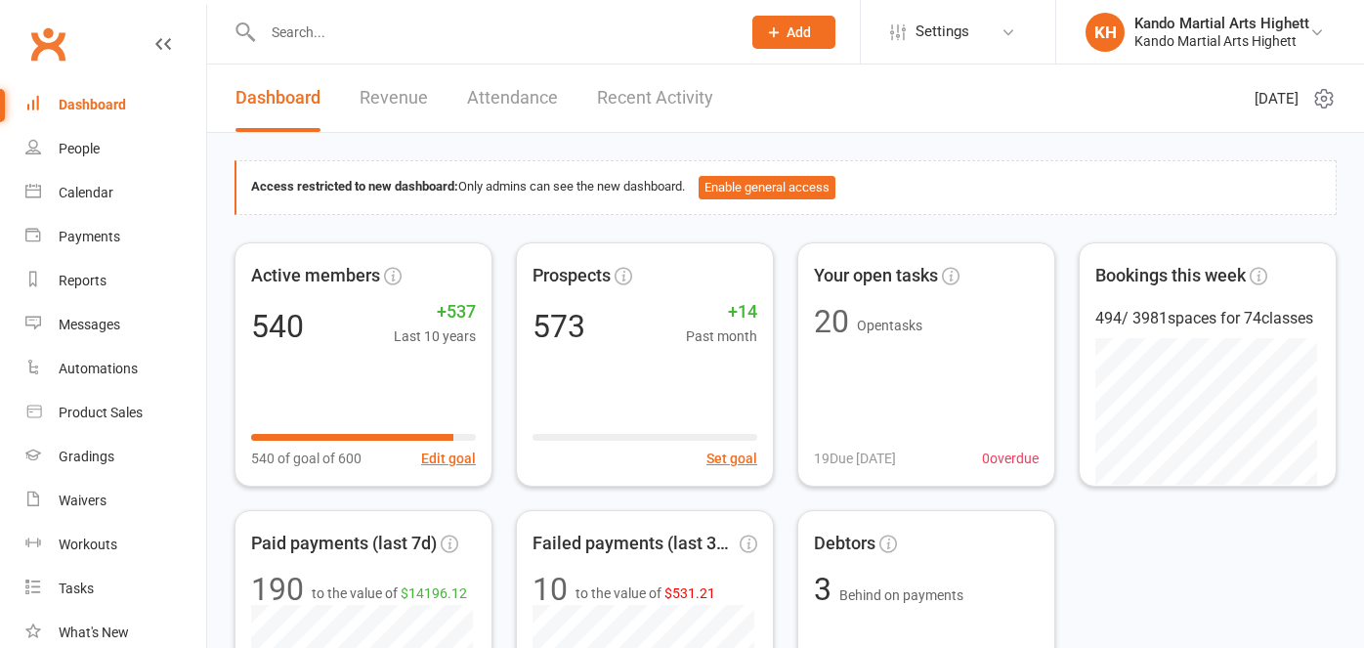 The image size is (1364, 648). I want to click on button: Add, so click(793, 32).